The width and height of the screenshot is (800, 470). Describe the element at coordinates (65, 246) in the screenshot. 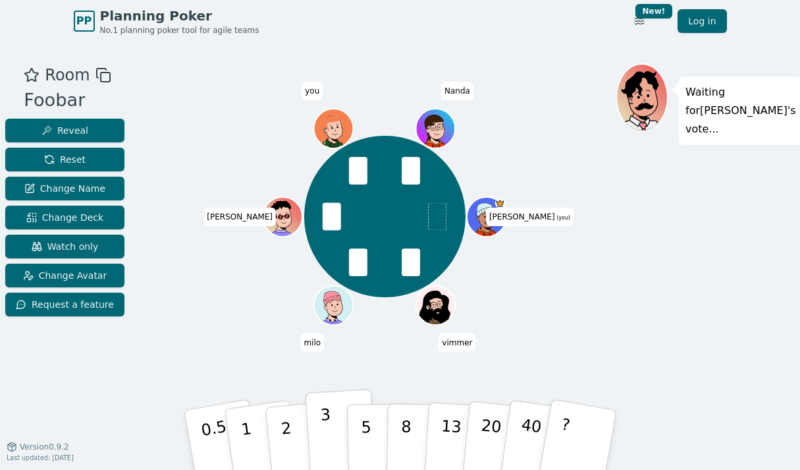

I see `button: Watch only` at that location.